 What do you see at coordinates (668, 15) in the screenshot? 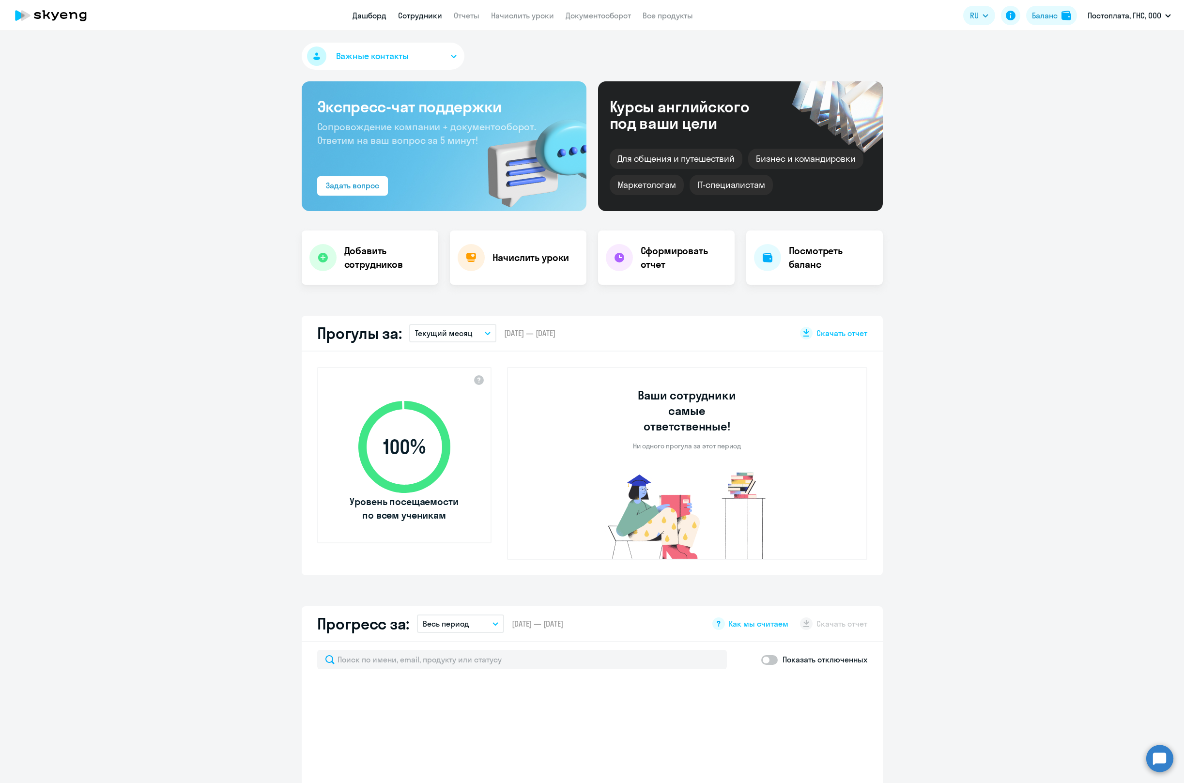
I see `a: Все продукты` at bounding box center [668, 15].